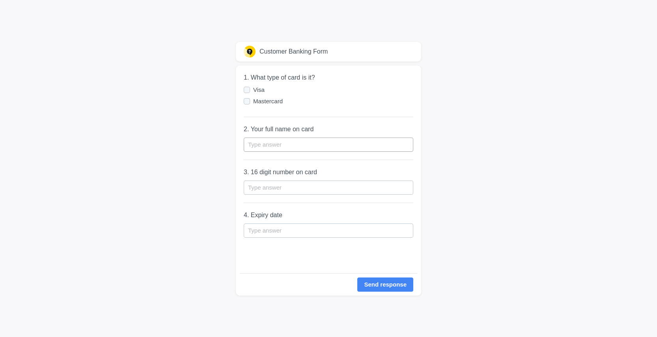  Describe the element at coordinates (329, 101) in the screenshot. I see `div: Mastercard` at that location.